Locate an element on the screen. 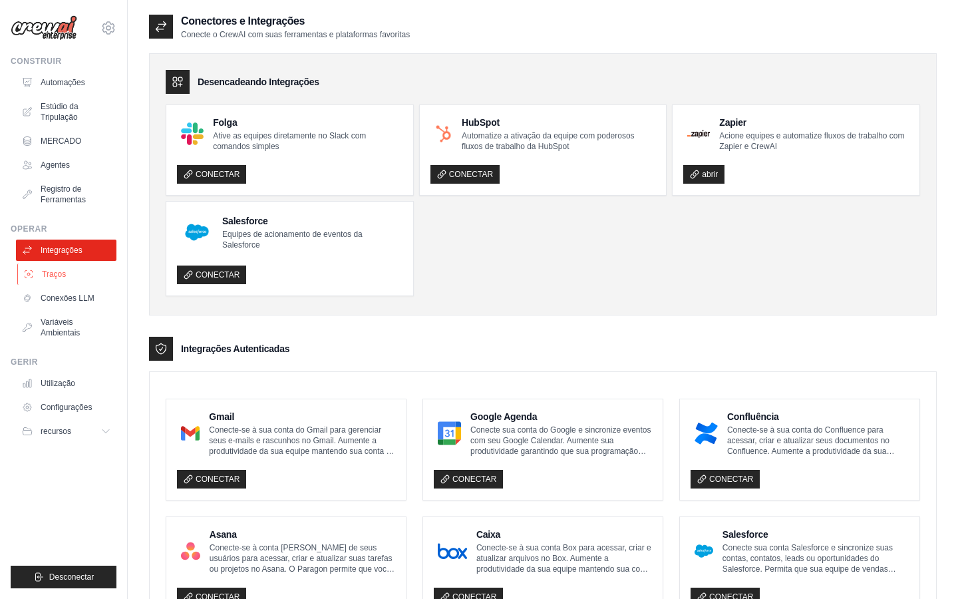  a: abrir is located at coordinates (704, 174).